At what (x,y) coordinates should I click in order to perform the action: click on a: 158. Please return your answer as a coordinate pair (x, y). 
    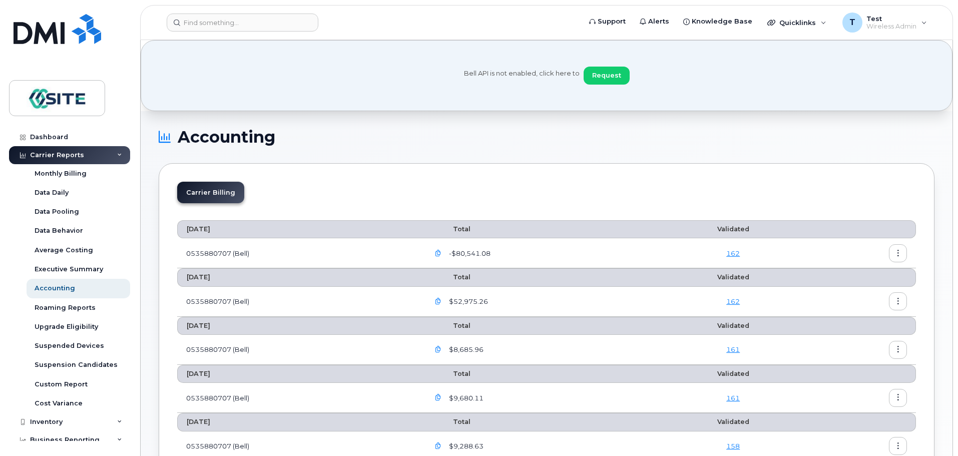
    Looking at the image, I should click on (733, 446).